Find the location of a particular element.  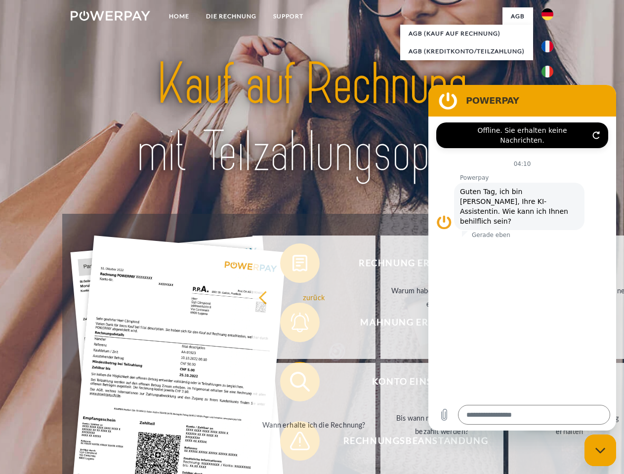

button: Verbindung aktualisieren is located at coordinates (168, 50).